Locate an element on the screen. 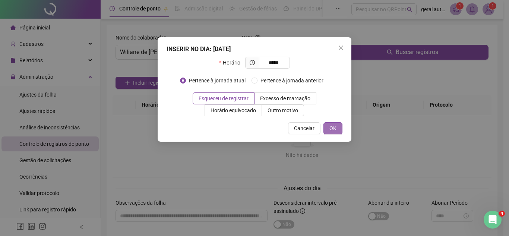  span: Outro motivo is located at coordinates (283, 110).